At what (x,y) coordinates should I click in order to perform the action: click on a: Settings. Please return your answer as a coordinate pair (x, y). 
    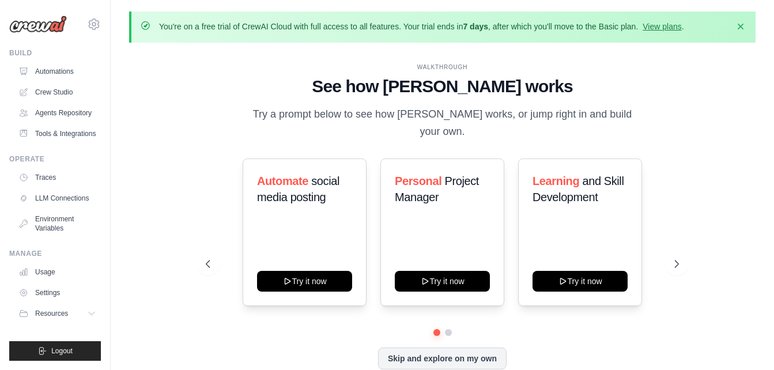
    Looking at the image, I should click on (57, 293).